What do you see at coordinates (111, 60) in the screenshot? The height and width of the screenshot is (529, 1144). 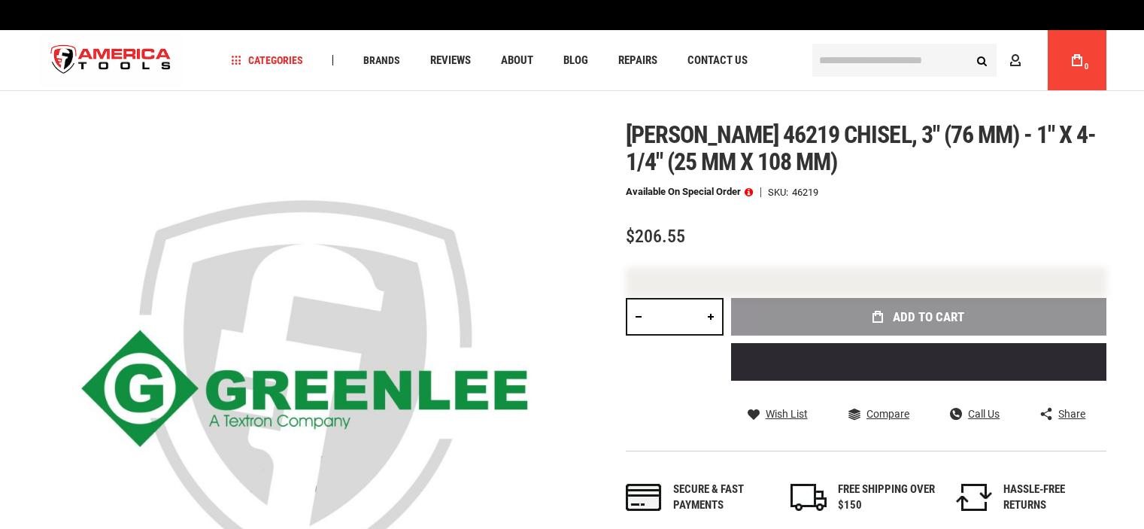 I see `a: store logo` at bounding box center [111, 60].